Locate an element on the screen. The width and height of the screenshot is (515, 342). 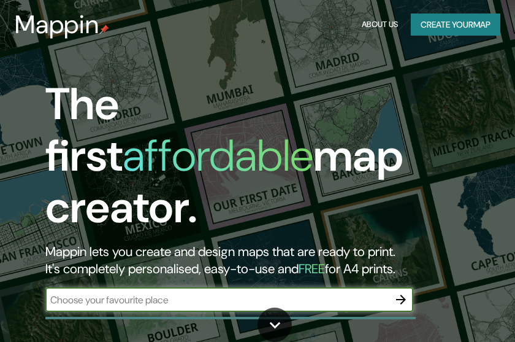
font: About Us is located at coordinates (380, 25).